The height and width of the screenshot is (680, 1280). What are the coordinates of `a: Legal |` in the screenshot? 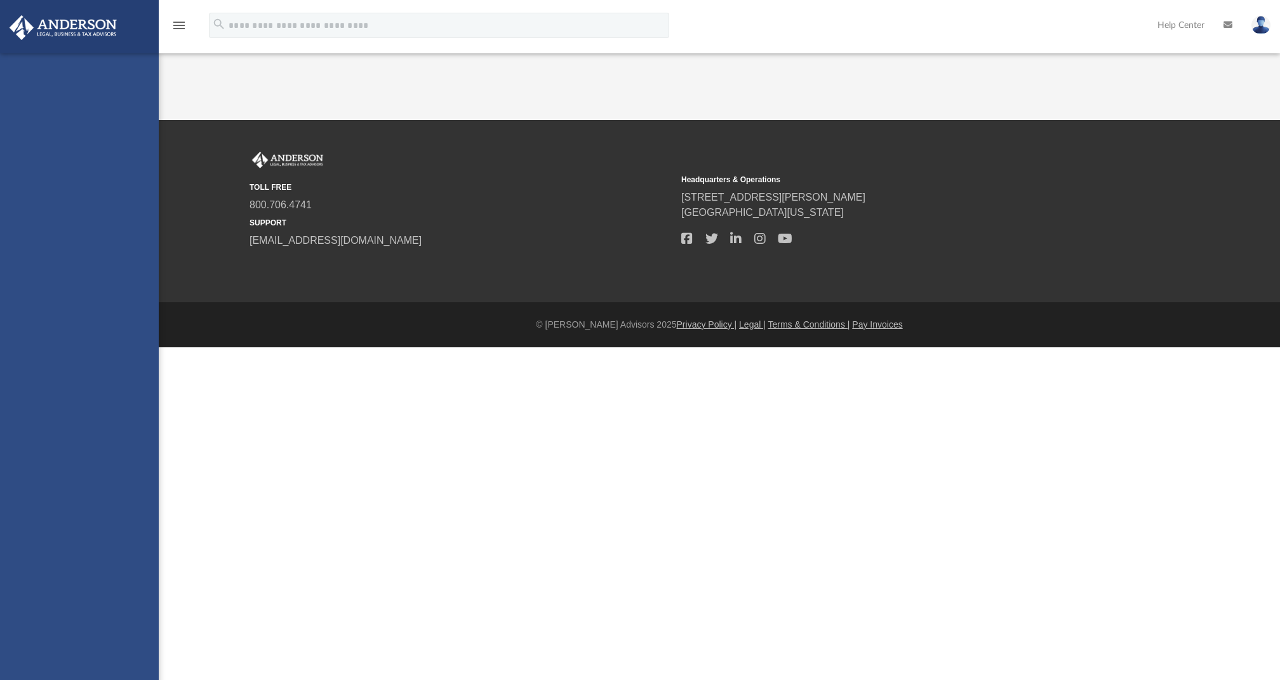 It's located at (752, 324).